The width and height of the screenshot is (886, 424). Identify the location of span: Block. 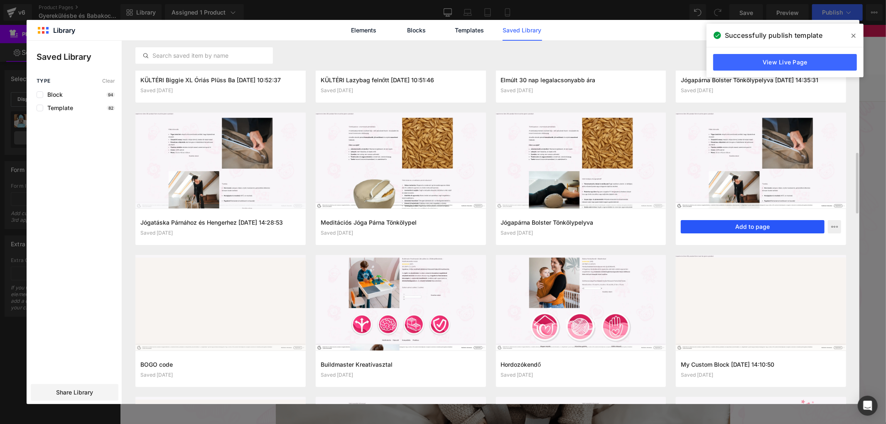
(53, 95).